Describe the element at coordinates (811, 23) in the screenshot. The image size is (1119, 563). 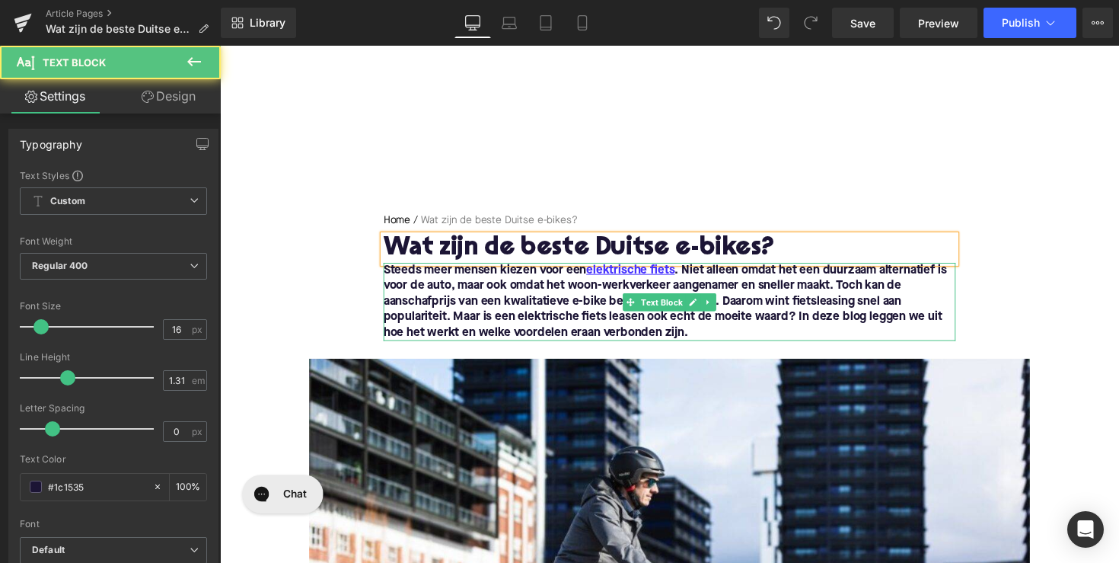
I see `button: Redo` at that location.